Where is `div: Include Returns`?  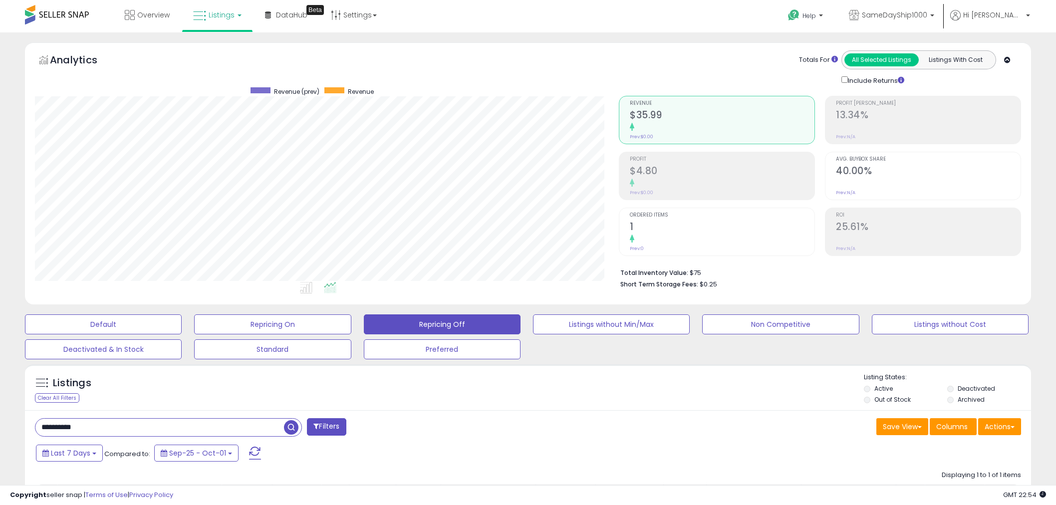 div: Include Returns is located at coordinates (875, 80).